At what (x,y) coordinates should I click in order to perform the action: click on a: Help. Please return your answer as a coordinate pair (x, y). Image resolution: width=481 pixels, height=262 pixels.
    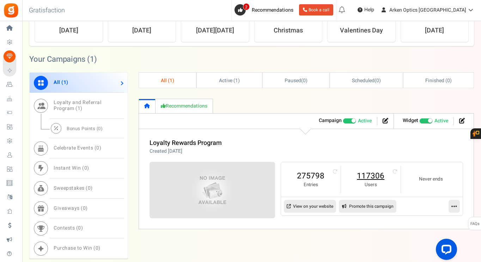
    Looking at the image, I should click on (366, 10).